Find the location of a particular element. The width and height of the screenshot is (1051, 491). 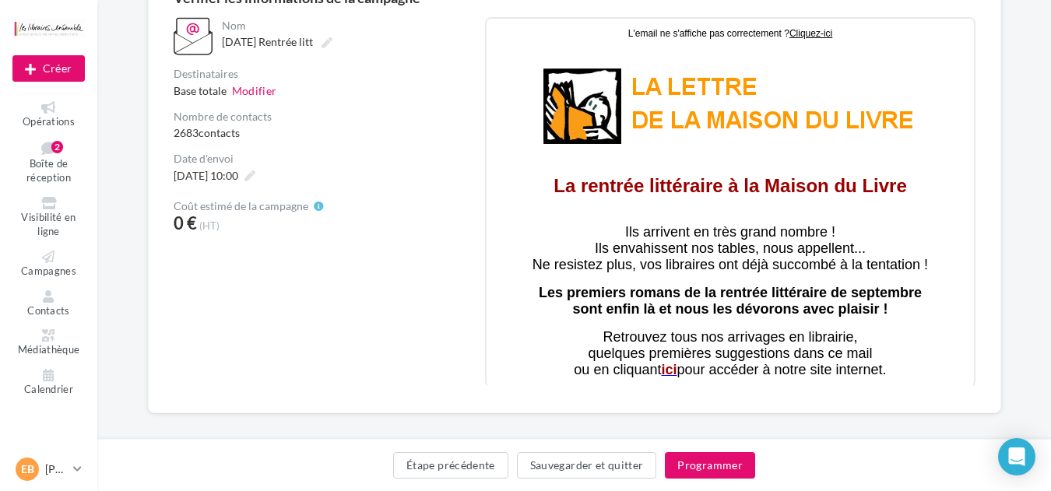

button: Créer is located at coordinates (48, 68).